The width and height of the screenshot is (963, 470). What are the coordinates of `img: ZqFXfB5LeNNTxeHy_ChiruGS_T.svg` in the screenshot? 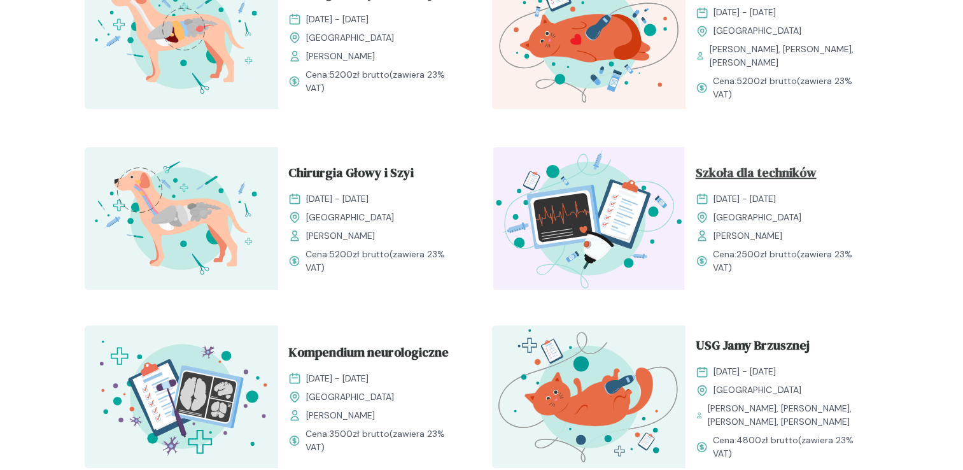 It's located at (181, 218).